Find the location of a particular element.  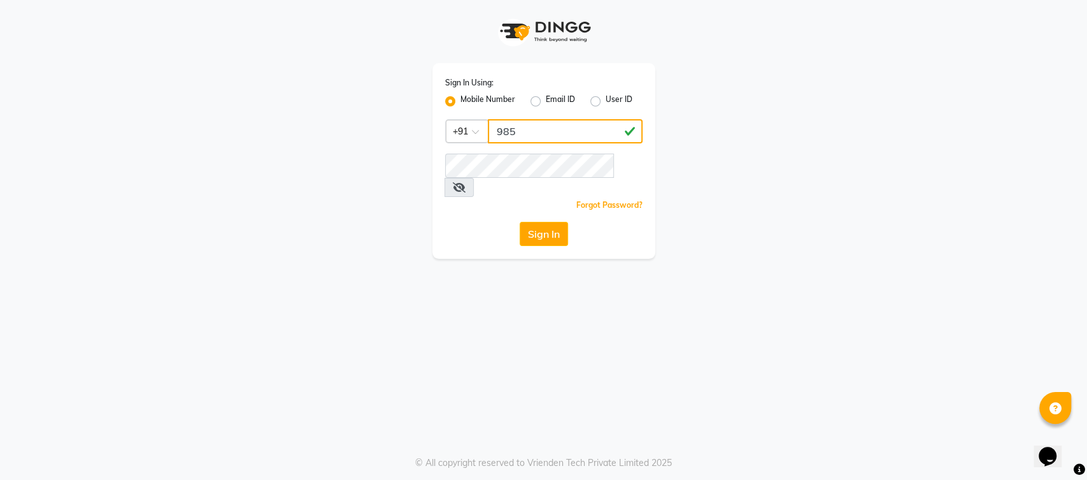

label: User ID is located at coordinates (619, 101).